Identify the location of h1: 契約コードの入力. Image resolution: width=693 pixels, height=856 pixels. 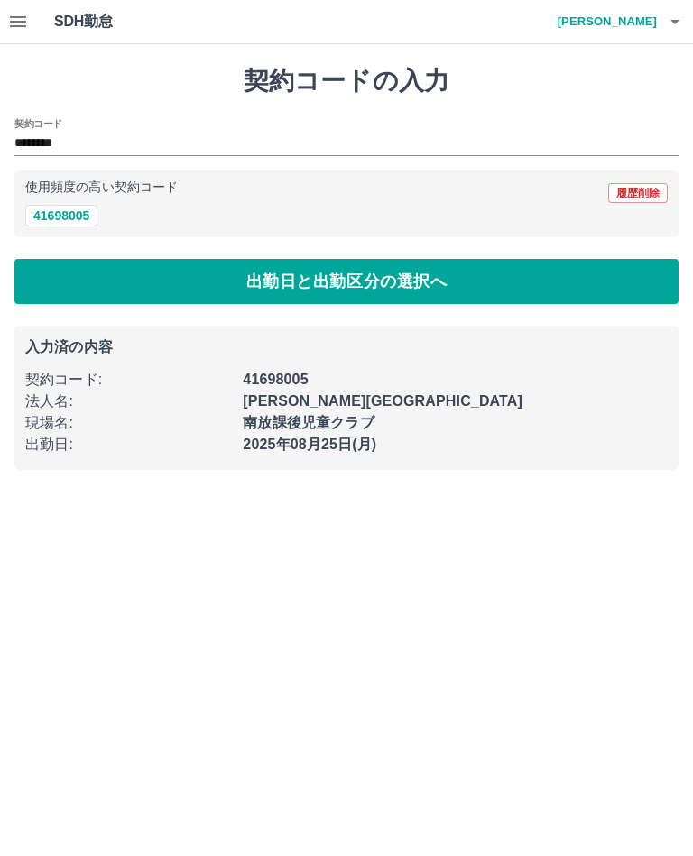
(346, 81).